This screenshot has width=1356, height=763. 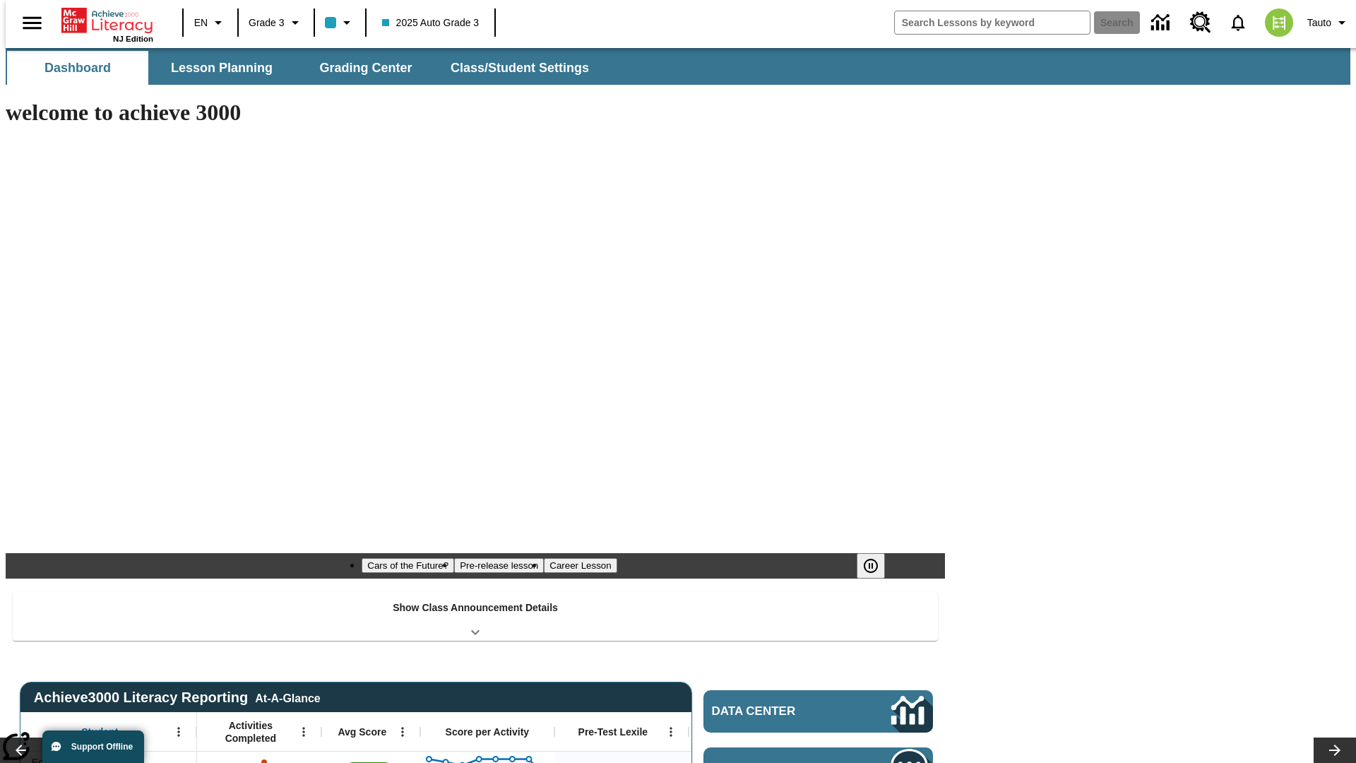 I want to click on img: avatar image, so click(x=1279, y=23).